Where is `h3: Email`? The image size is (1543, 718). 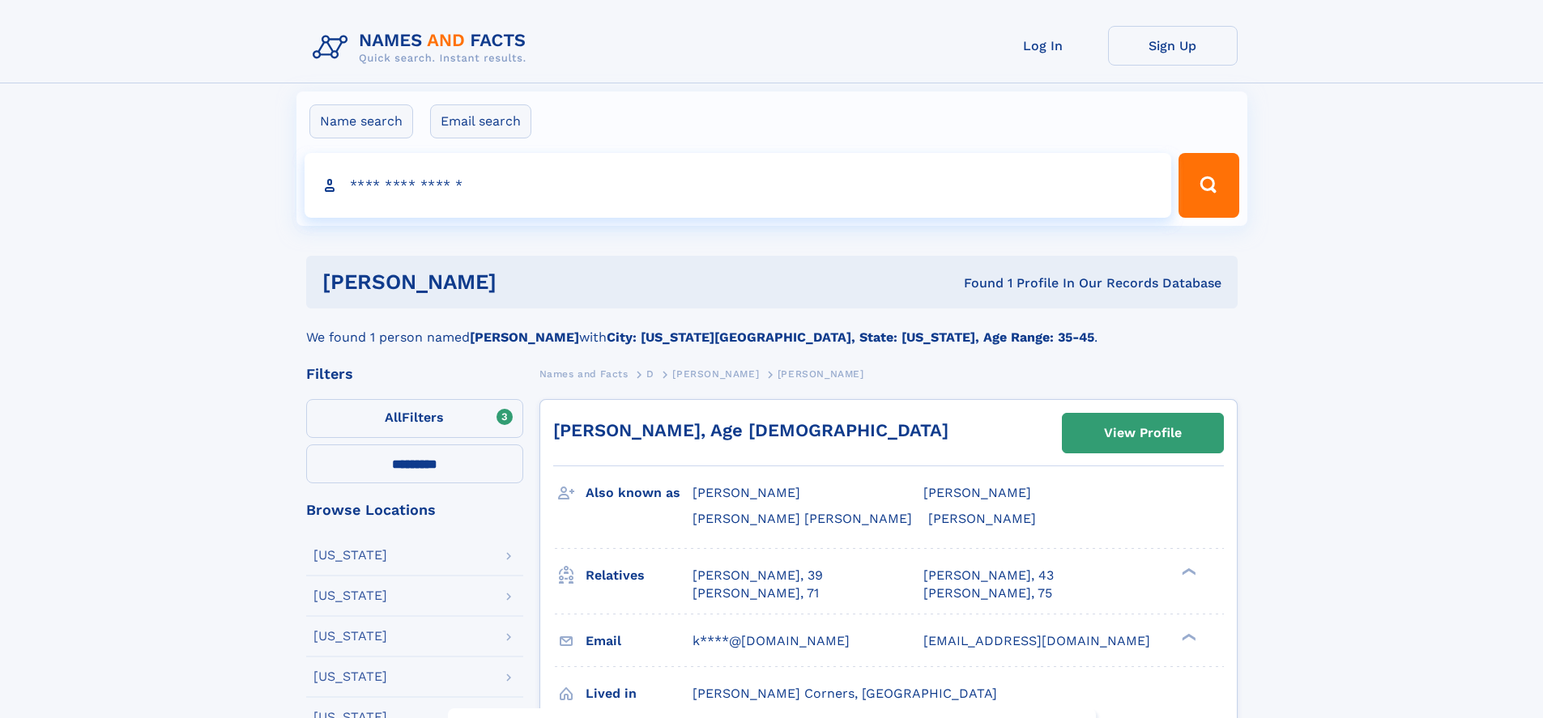 h3: Email is located at coordinates (639, 642).